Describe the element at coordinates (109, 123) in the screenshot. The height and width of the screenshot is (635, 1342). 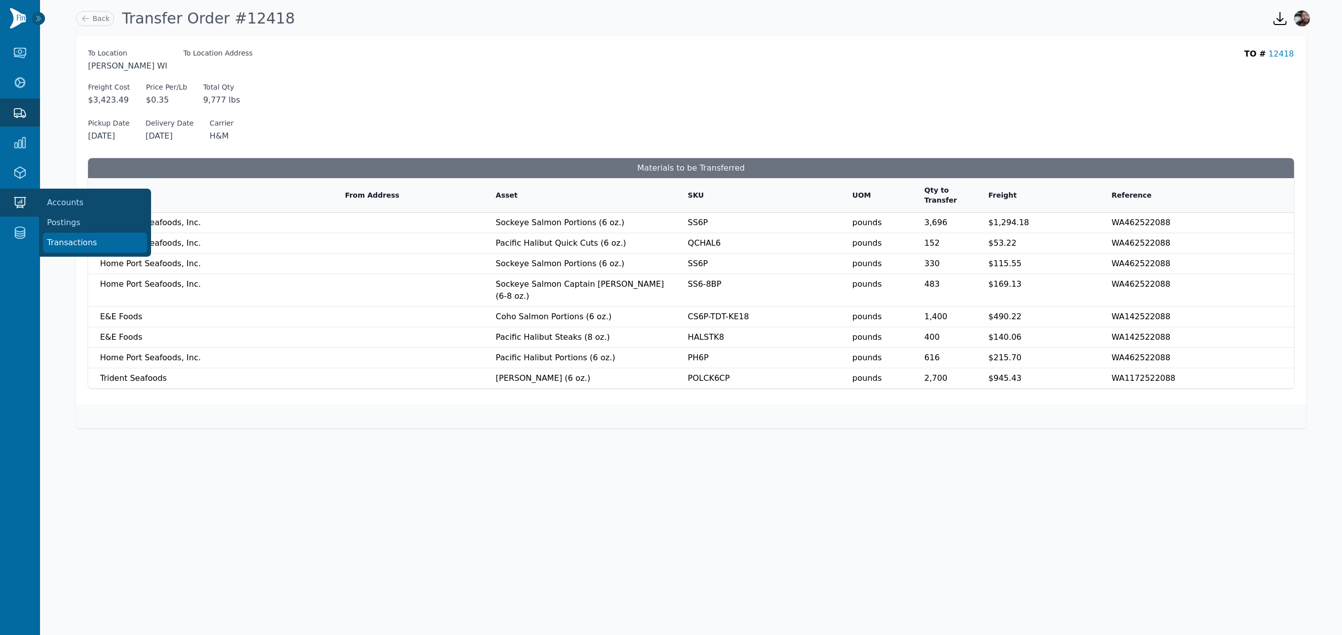
I see `span: Pickup Date` at that location.